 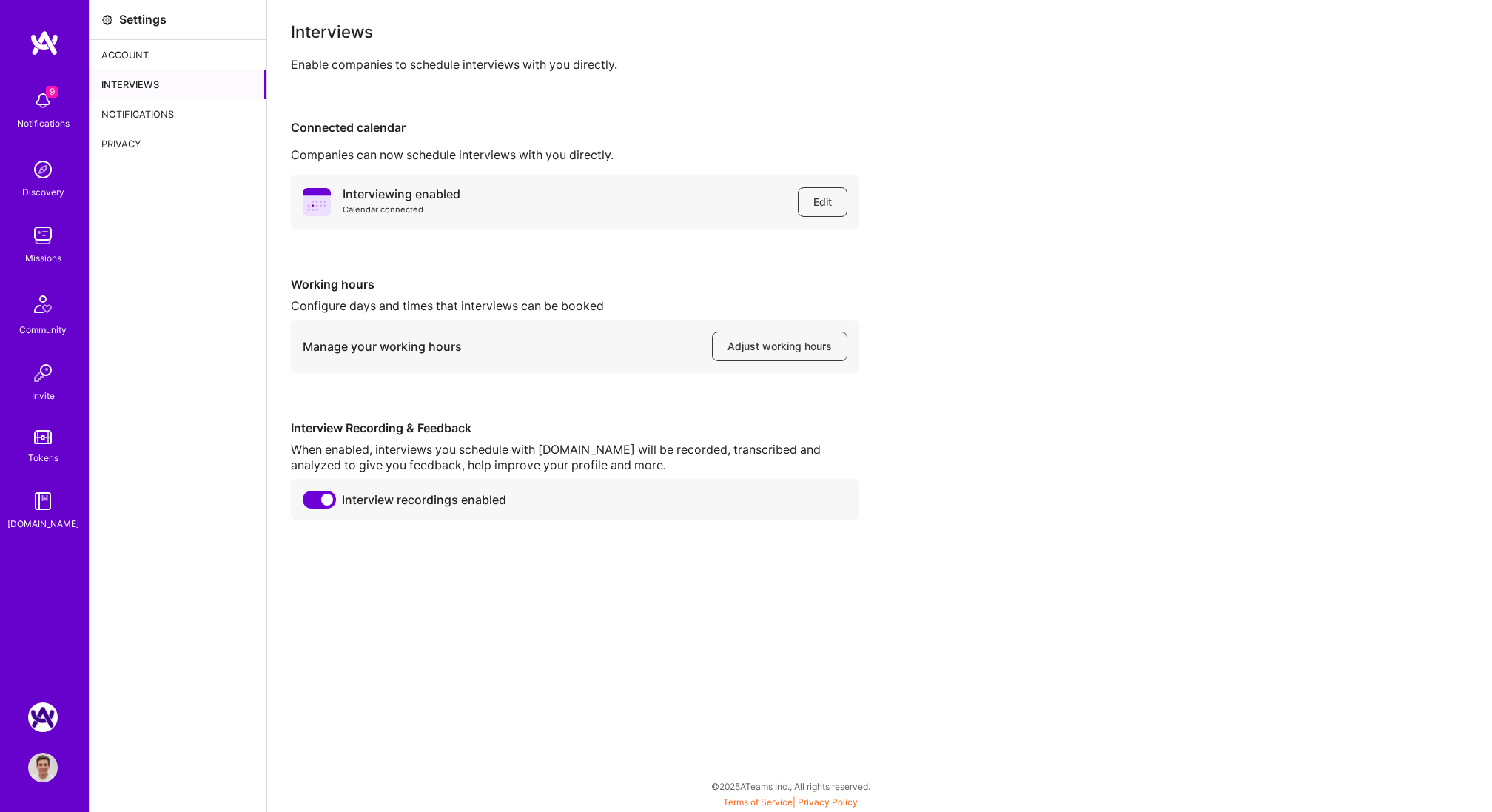 What do you see at coordinates (879, 155) in the screenshot?
I see `div: Companies can now schedule interviews with you directly.` at bounding box center [879, 155].